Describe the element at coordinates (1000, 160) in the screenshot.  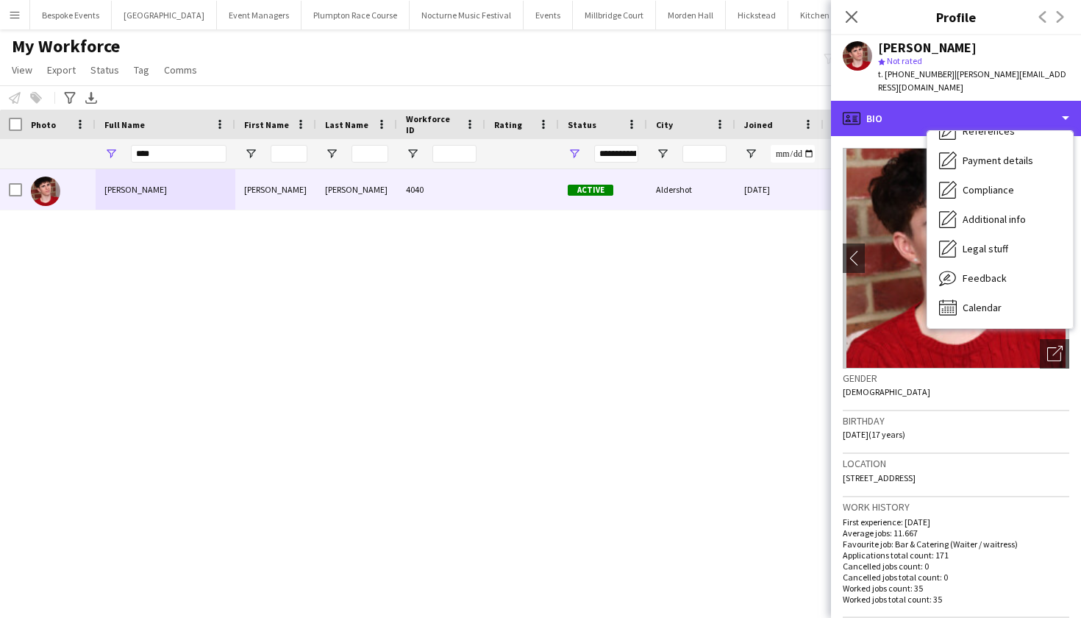
I see `div: Payment details` at that location.